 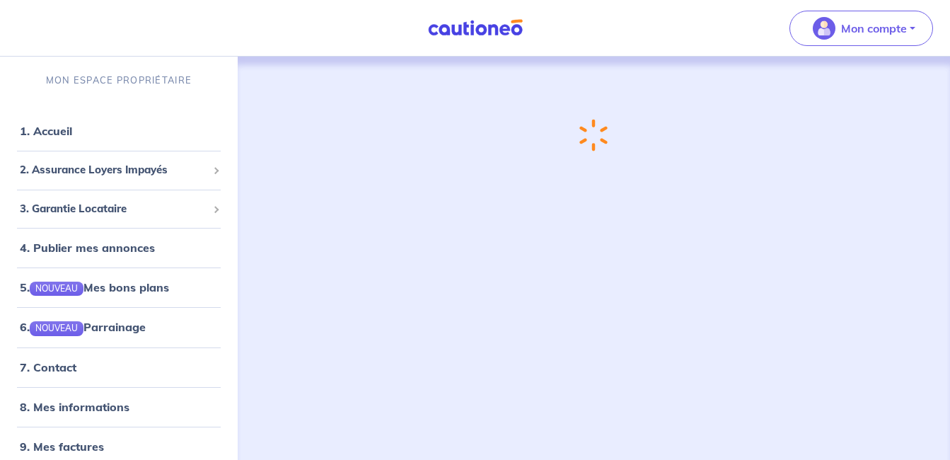 I want to click on div: 4. Publier mes annonces, so click(x=119, y=248).